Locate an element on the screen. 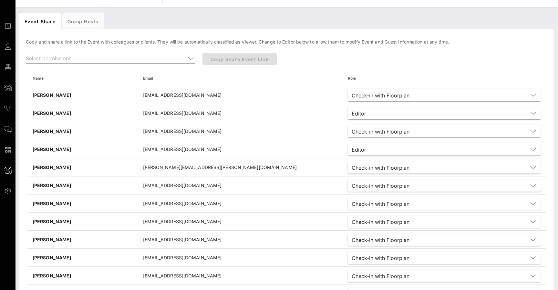 Image resolution: width=558 pixels, height=290 pixels. th: Role is located at coordinates (444, 78).